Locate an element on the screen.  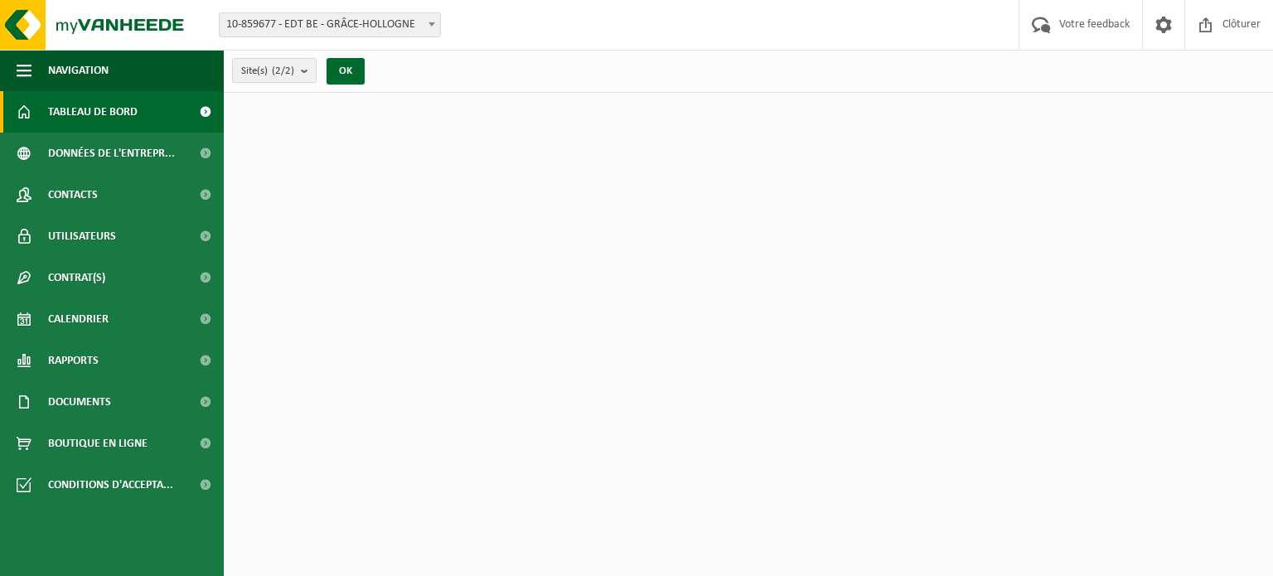
span: Utilisateurs is located at coordinates (82, 236).